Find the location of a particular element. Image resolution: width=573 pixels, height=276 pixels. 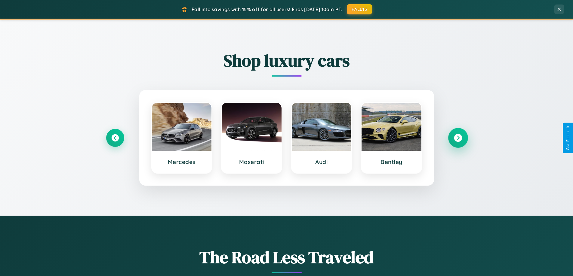

button: FALL15 is located at coordinates (359, 9).